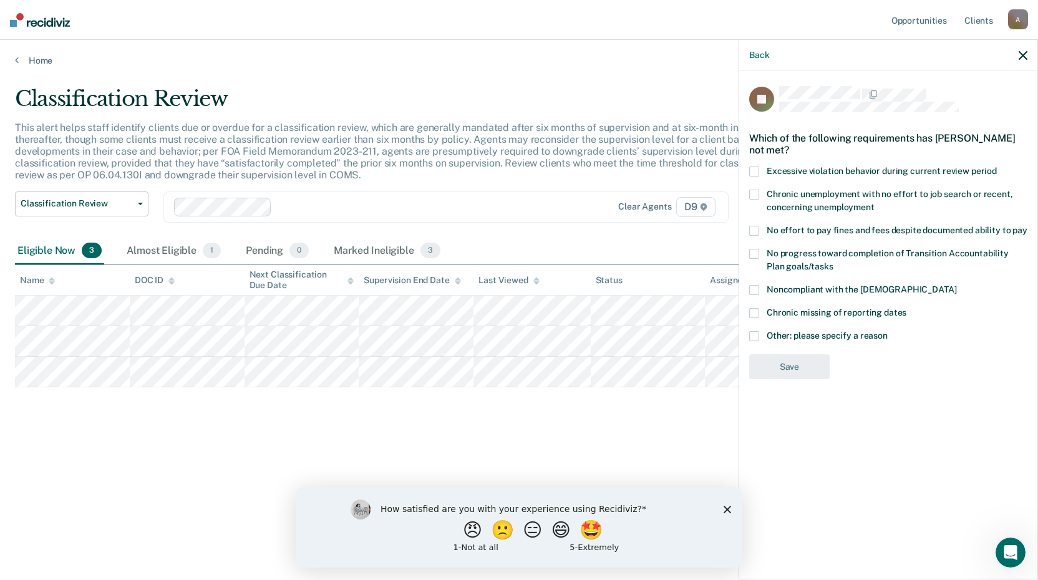 The image size is (1038, 580). What do you see at coordinates (827, 336) in the screenshot?
I see `span: Other: please specify a reason` at bounding box center [827, 336].